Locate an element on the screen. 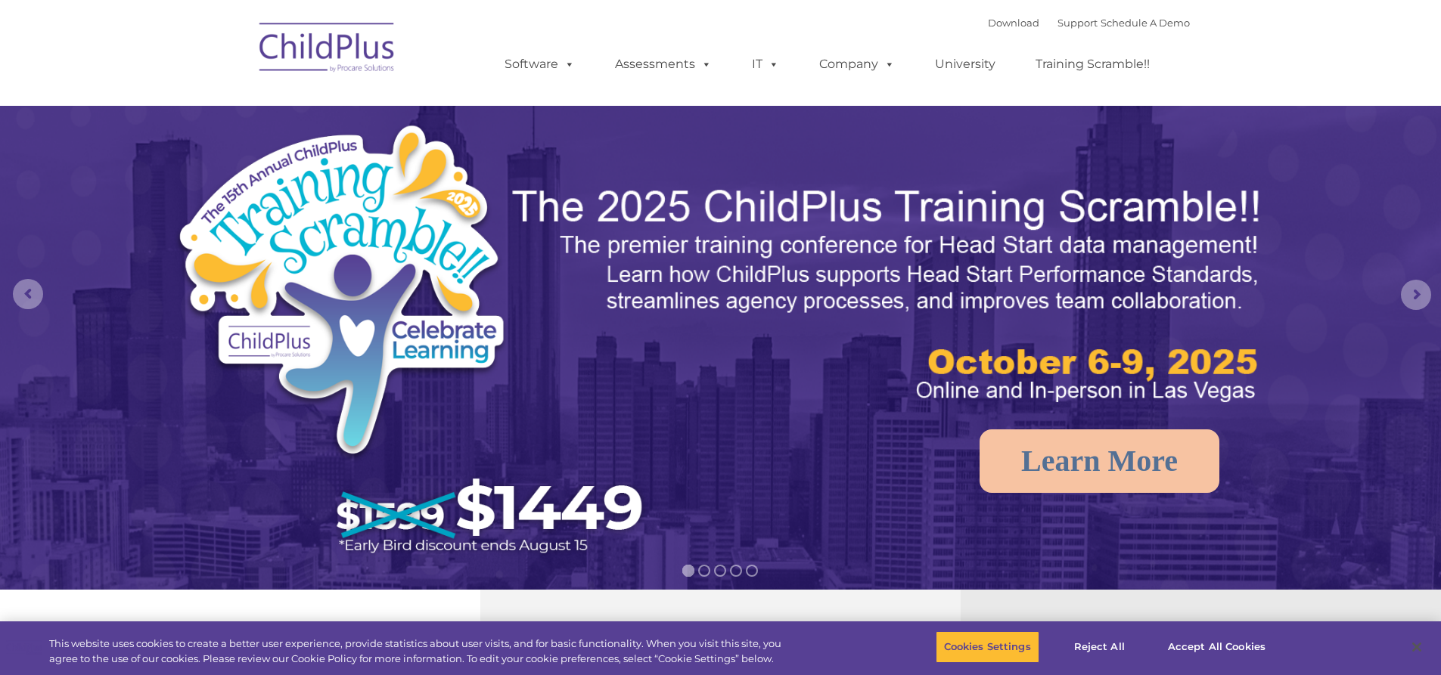 The height and width of the screenshot is (675, 1441). button: Close is located at coordinates (1416, 647).